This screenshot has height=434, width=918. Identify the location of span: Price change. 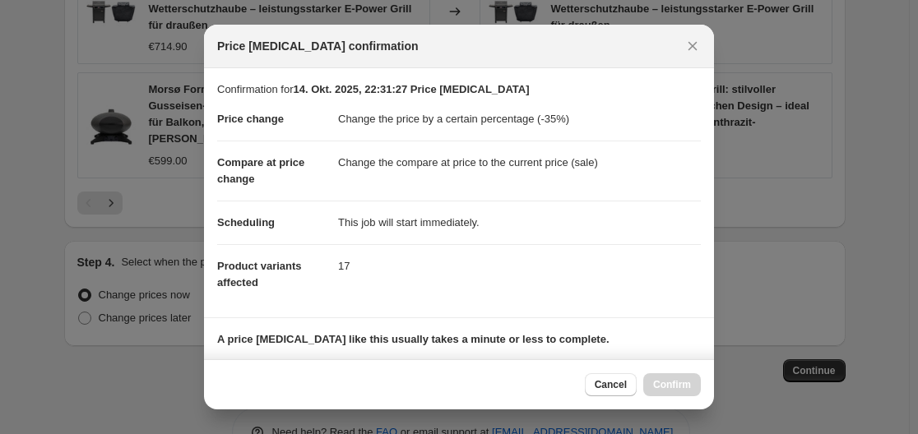
(250, 118).